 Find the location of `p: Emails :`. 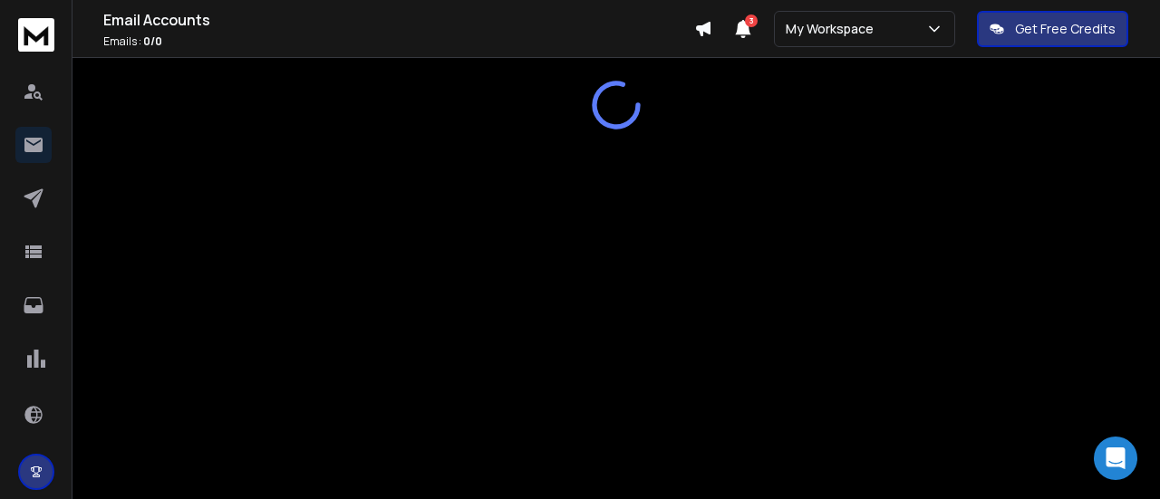

p: Emails : is located at coordinates (399, 42).